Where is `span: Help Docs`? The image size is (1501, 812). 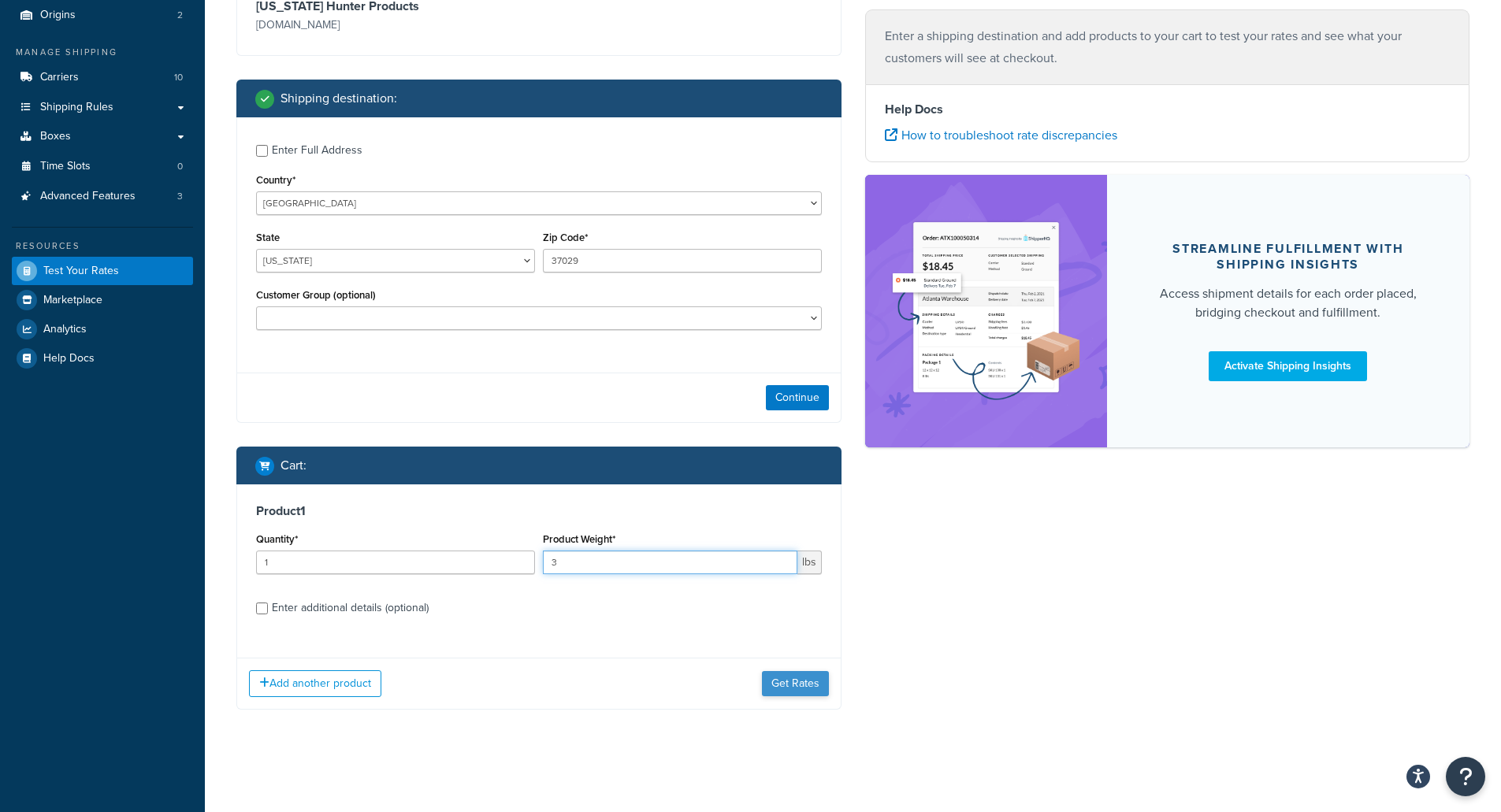 span: Help Docs is located at coordinates (69, 358).